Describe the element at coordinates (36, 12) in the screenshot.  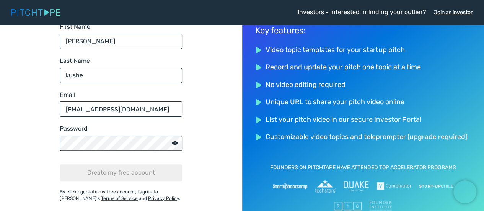
I see `img: Pitchtape` at that location.